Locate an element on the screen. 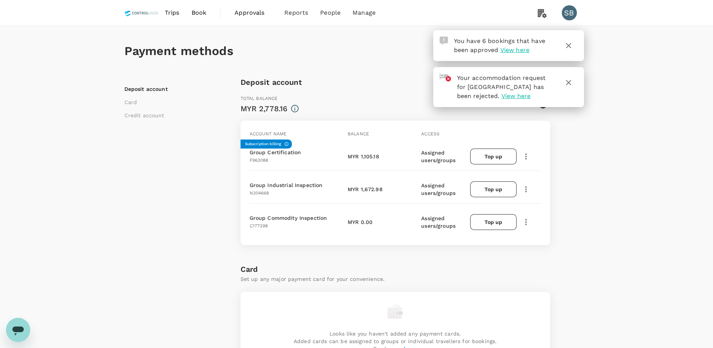 The height and width of the screenshot is (348, 713). span: Trips is located at coordinates (172, 13).